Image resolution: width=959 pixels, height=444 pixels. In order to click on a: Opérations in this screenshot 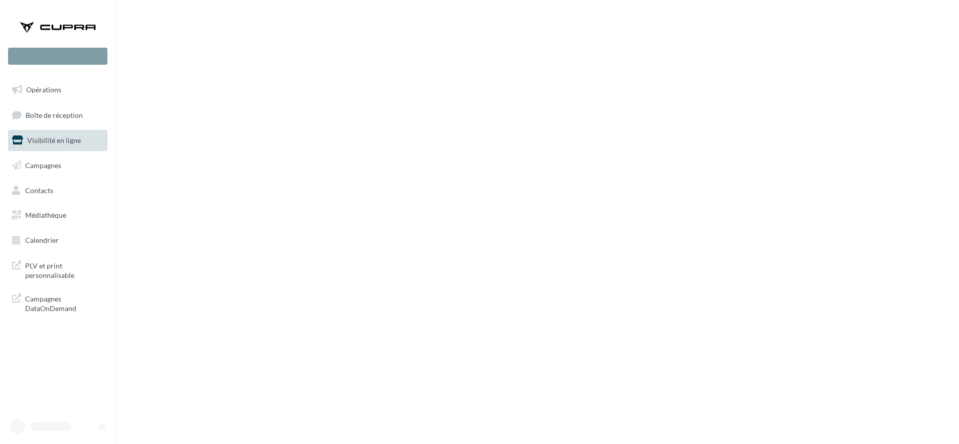, I will do `click(58, 90)`.